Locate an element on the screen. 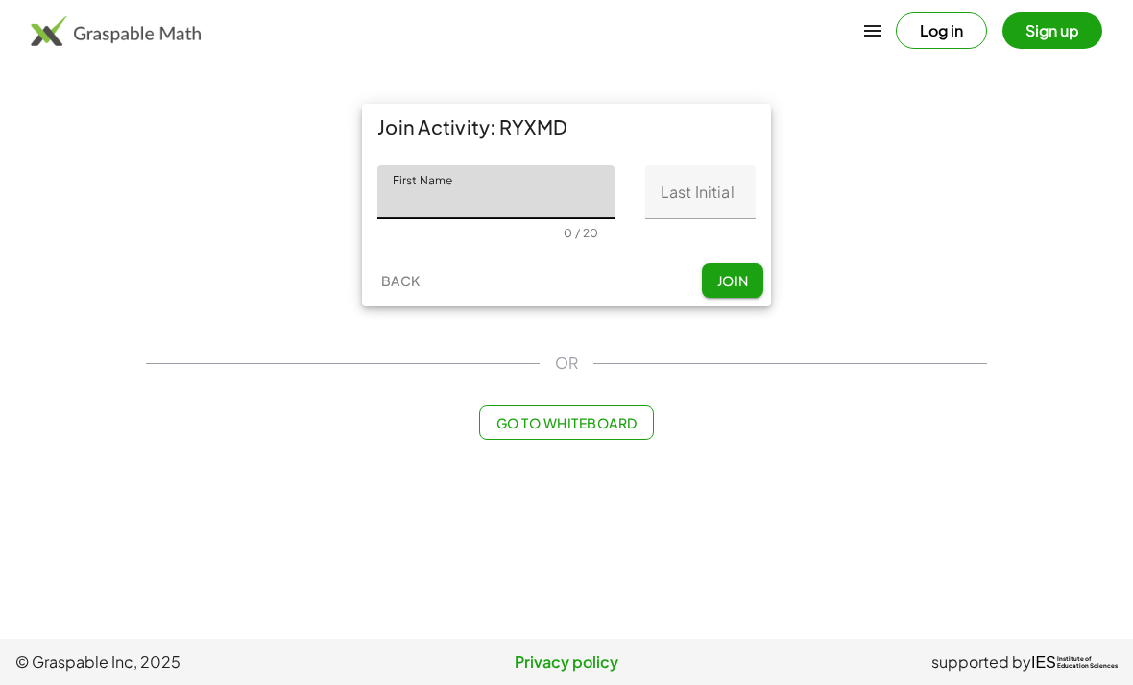  button: Log in is located at coordinates (941, 31).